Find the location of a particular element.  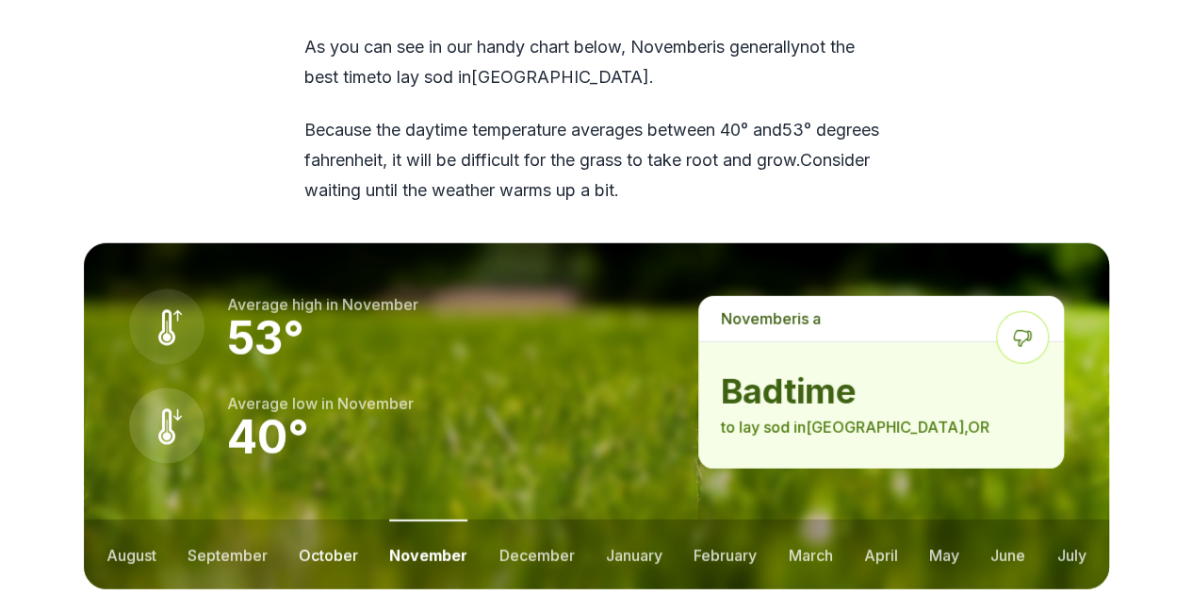

button: july is located at coordinates (1071, 554).